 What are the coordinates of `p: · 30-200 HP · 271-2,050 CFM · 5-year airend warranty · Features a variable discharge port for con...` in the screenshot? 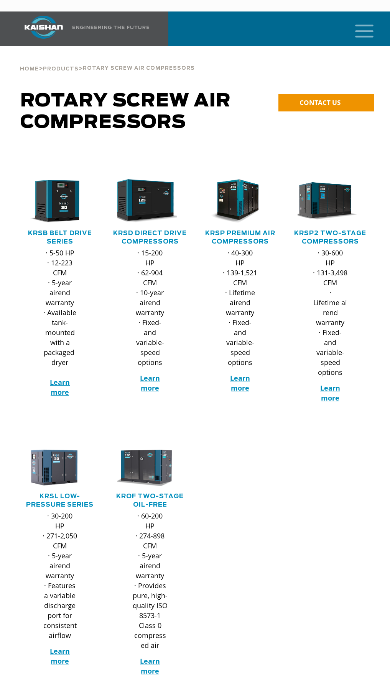 It's located at (60, 576).